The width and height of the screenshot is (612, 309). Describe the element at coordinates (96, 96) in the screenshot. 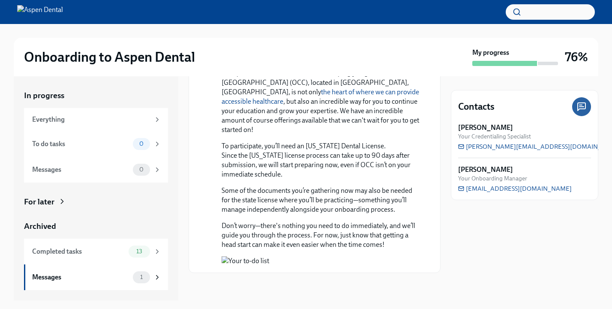

I see `div: In progress` at that location.